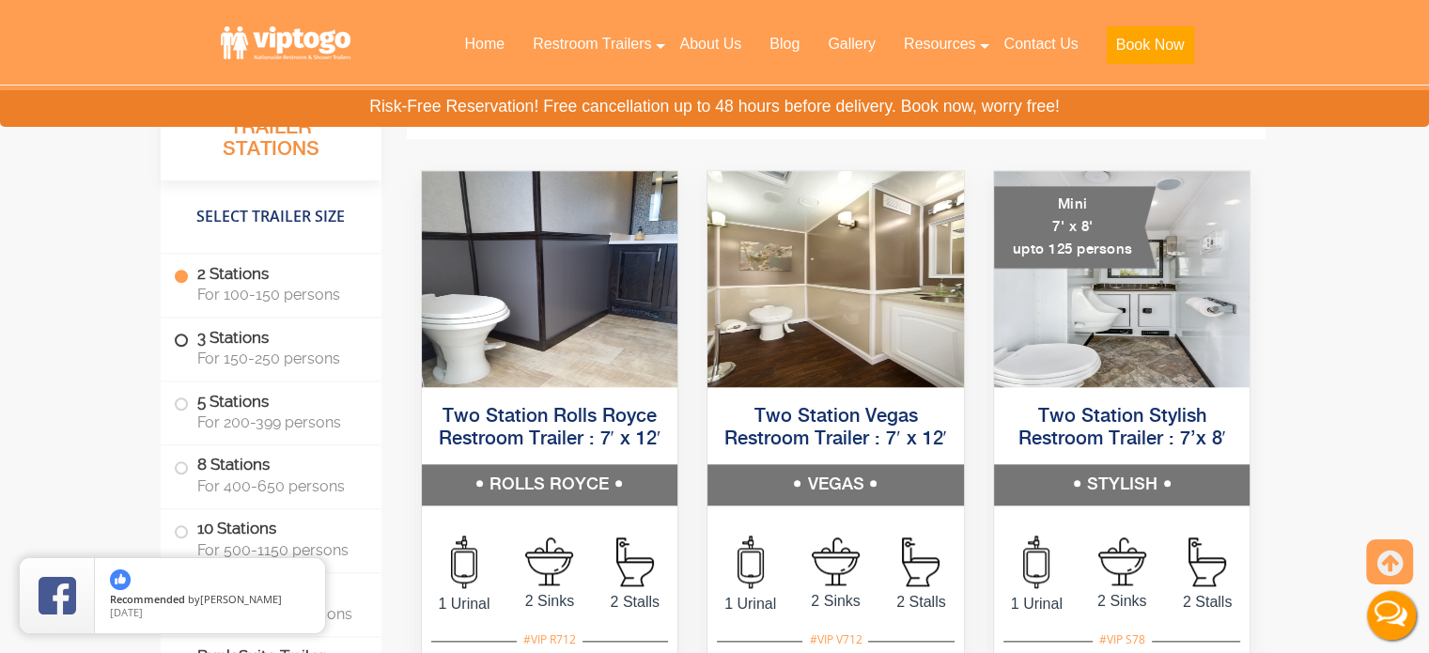 This screenshot has height=653, width=1429. What do you see at coordinates (1121, 427) in the screenshot?
I see `a: Two Station Stylish Restroom Trailer : 7’x 8′` at bounding box center [1121, 427].